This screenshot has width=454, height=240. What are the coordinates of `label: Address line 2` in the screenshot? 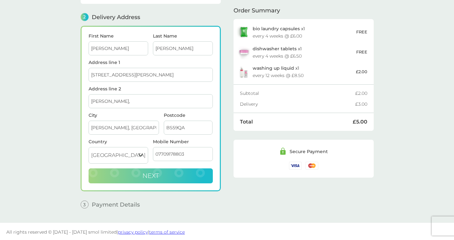 It's located at (151, 89).